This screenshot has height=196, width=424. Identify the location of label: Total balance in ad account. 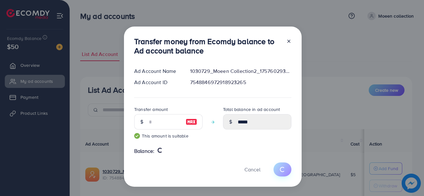
(251, 109).